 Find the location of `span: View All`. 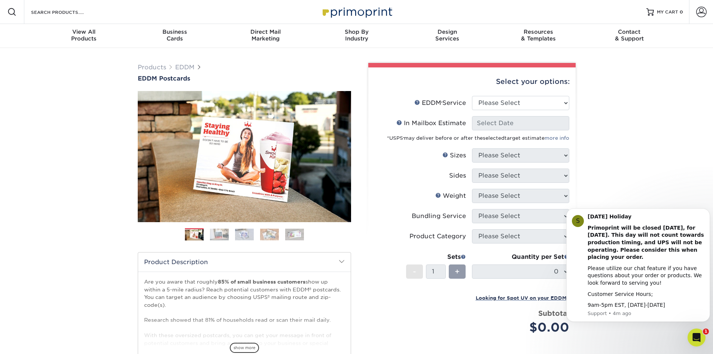

span: View All is located at coordinates (84, 32).